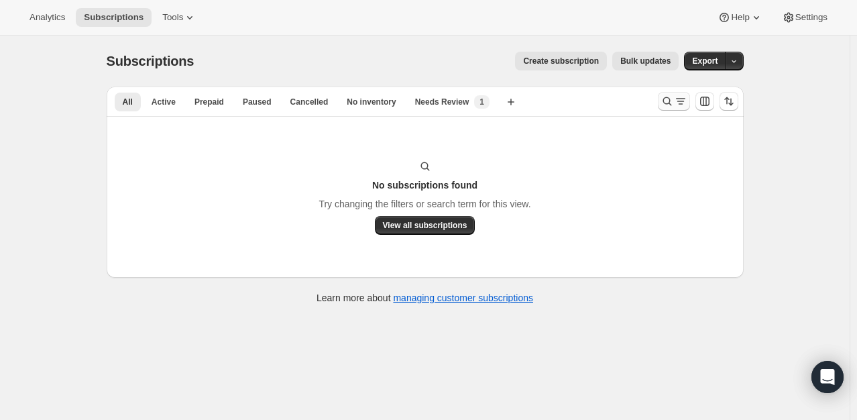 This screenshot has height=420, width=857. What do you see at coordinates (645, 61) in the screenshot?
I see `span: Bulk updates` at bounding box center [645, 61].